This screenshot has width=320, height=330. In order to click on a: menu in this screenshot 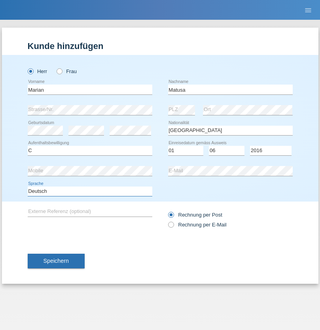, I will do `click(308, 10)`.